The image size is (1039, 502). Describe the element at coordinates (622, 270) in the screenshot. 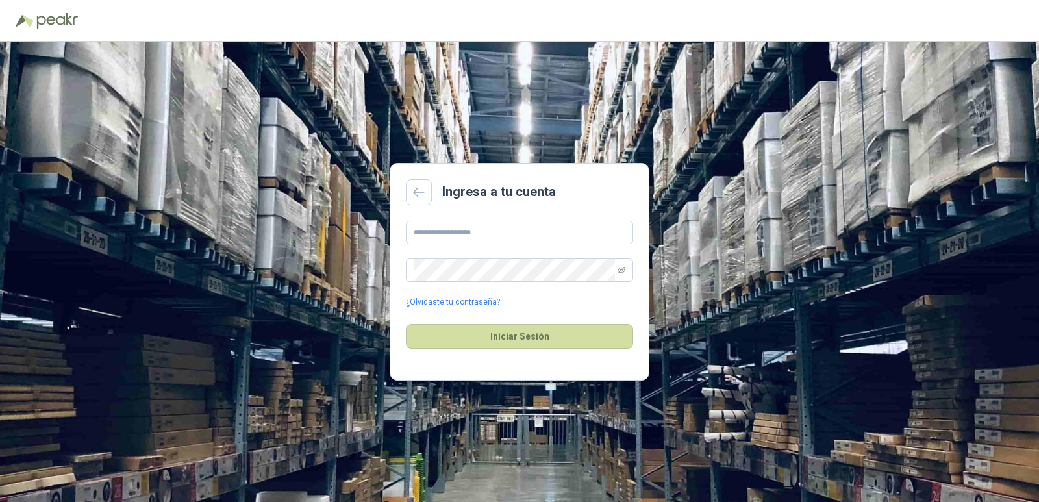

I see `span: eye-invisible` at that location.